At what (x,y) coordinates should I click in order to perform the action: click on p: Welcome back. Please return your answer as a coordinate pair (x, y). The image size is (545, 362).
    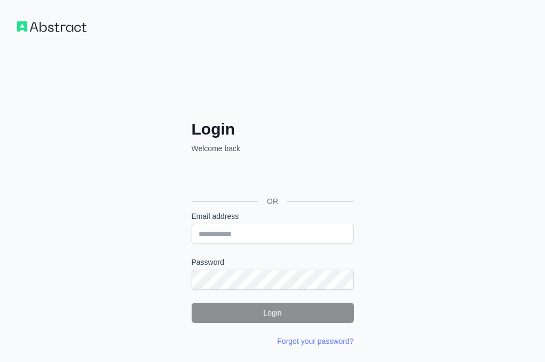
    Looking at the image, I should click on (273, 148).